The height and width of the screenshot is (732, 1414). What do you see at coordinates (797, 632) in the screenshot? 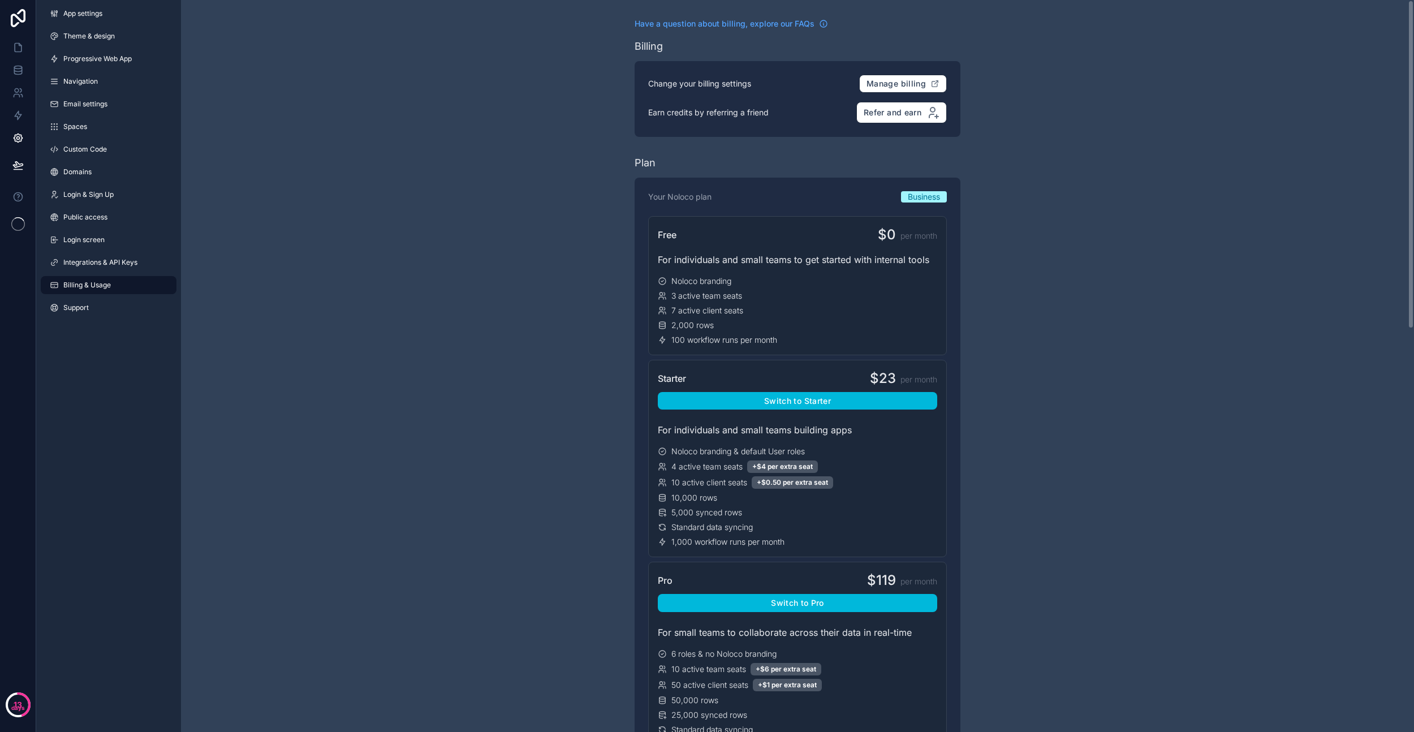
I see `div: For small teams to collaborate across their data in real-time` at bounding box center [797, 632].